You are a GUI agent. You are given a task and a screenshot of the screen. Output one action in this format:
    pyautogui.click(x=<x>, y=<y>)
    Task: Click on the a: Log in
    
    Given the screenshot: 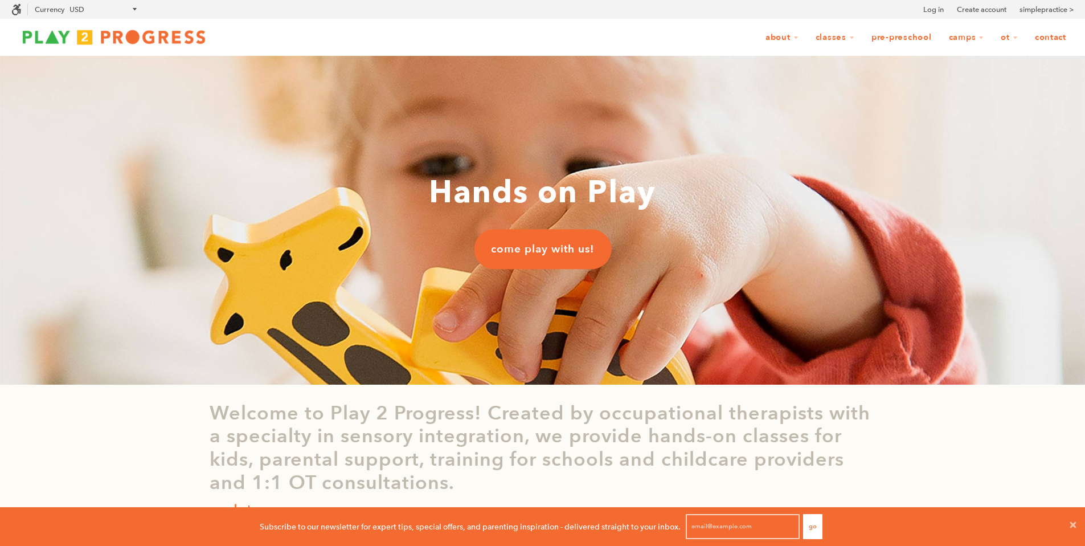 What is the action you would take?
    pyautogui.click(x=934, y=10)
    